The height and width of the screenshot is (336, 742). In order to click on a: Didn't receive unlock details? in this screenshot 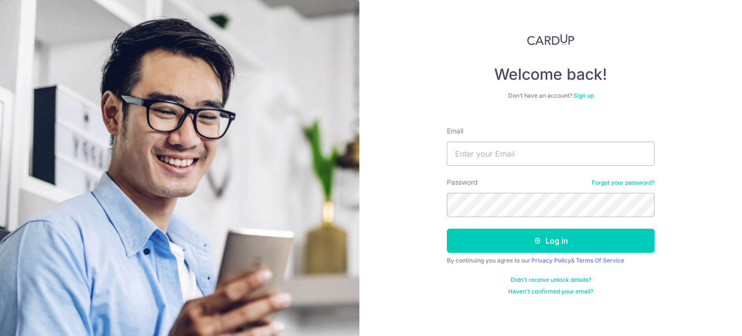, I will do `click(551, 280)`.